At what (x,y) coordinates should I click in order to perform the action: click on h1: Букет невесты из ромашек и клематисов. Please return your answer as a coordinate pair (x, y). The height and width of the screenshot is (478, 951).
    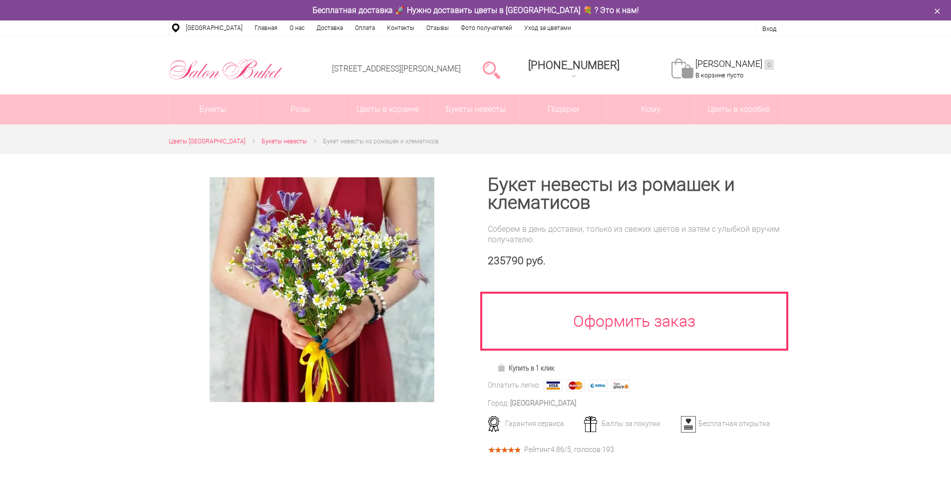
    Looking at the image, I should click on (635, 194).